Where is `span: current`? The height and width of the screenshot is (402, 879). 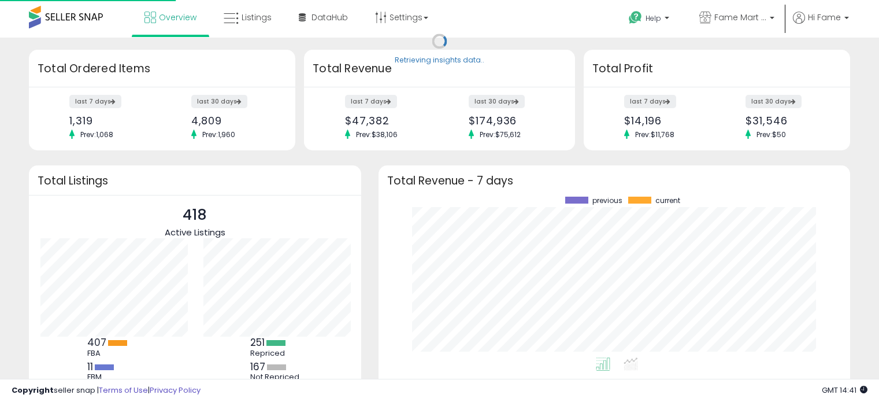
span: current is located at coordinates (667, 200).